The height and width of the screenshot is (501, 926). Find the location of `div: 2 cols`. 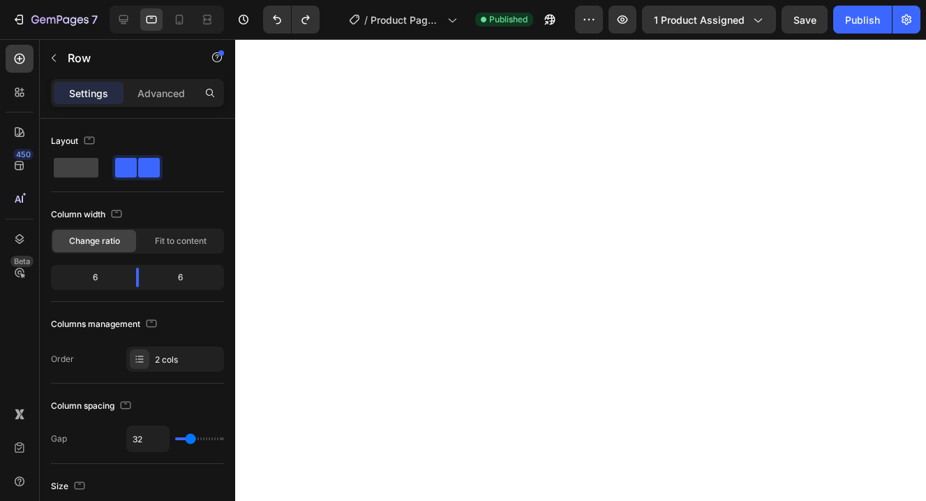

div: 2 cols is located at coordinates (188, 360).